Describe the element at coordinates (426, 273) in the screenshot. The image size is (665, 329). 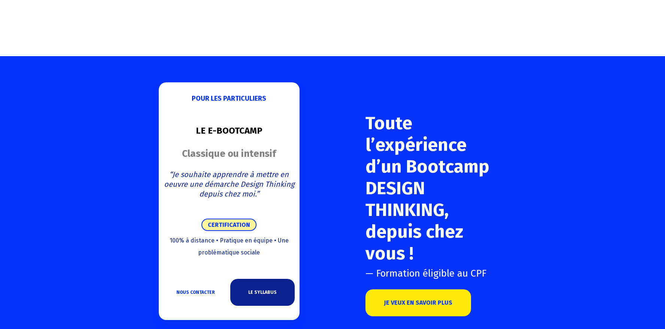
I see `span: — Formation éligible au CPF` at that location.